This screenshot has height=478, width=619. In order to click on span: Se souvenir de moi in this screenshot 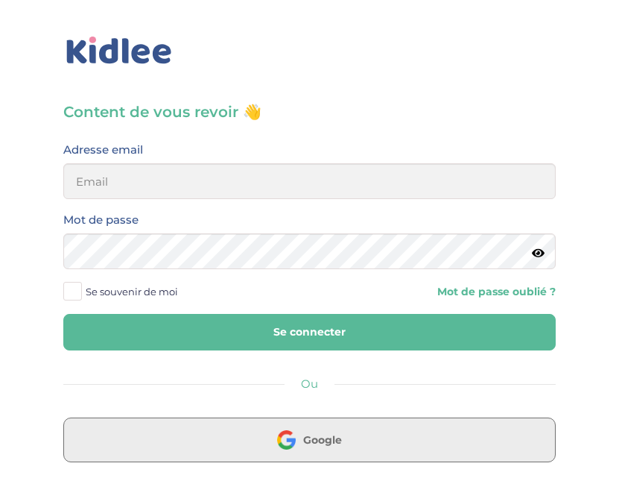, I will do `click(132, 291)`.